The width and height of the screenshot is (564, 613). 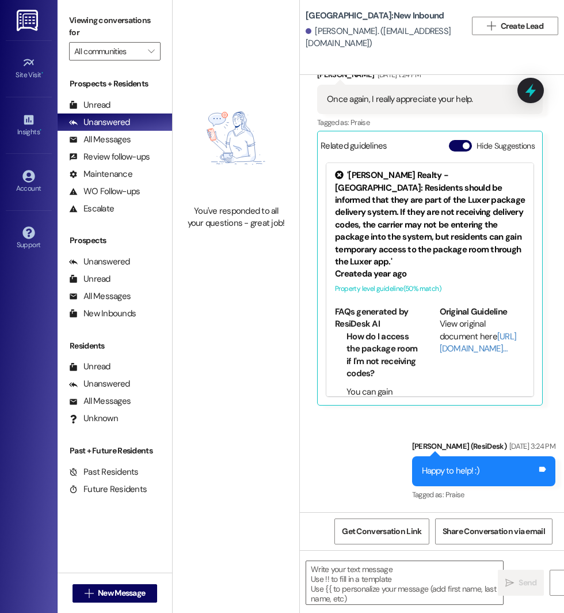 What do you see at coordinates (92, 208) in the screenshot?
I see `div: Escalate` at bounding box center [92, 208].